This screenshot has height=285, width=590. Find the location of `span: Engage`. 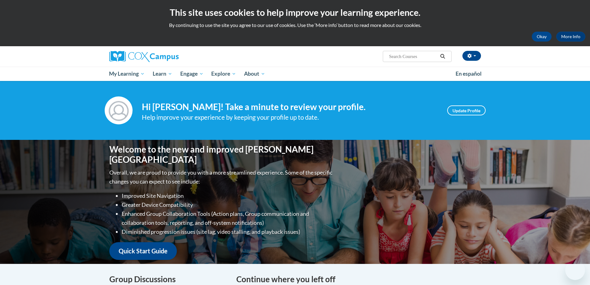

span: Engage is located at coordinates (192, 74).